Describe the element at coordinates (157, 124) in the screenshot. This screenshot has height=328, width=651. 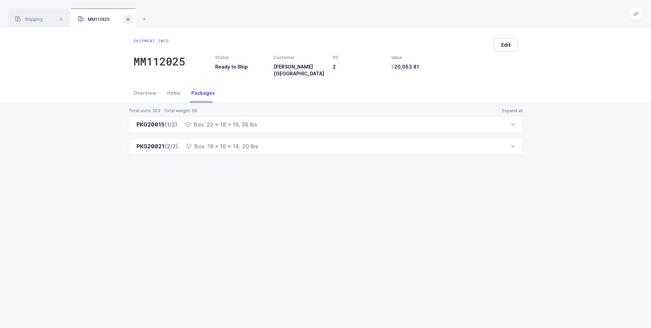
I see `div: PKG20015` at that location.